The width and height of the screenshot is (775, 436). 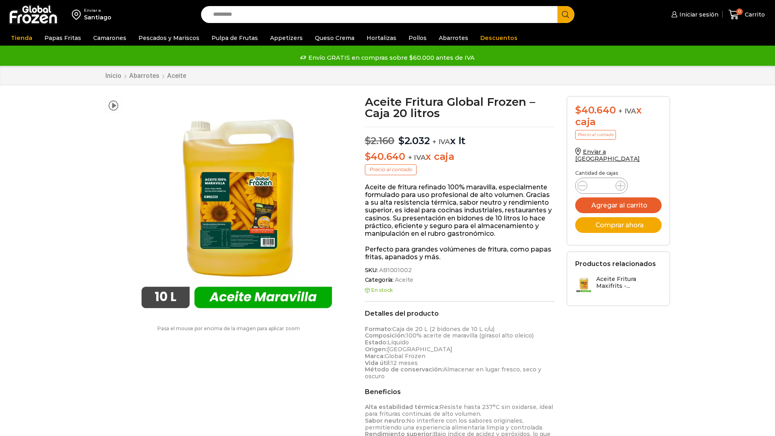 What do you see at coordinates (375, 356) in the screenshot?
I see `strong: Marca:` at bounding box center [375, 356].